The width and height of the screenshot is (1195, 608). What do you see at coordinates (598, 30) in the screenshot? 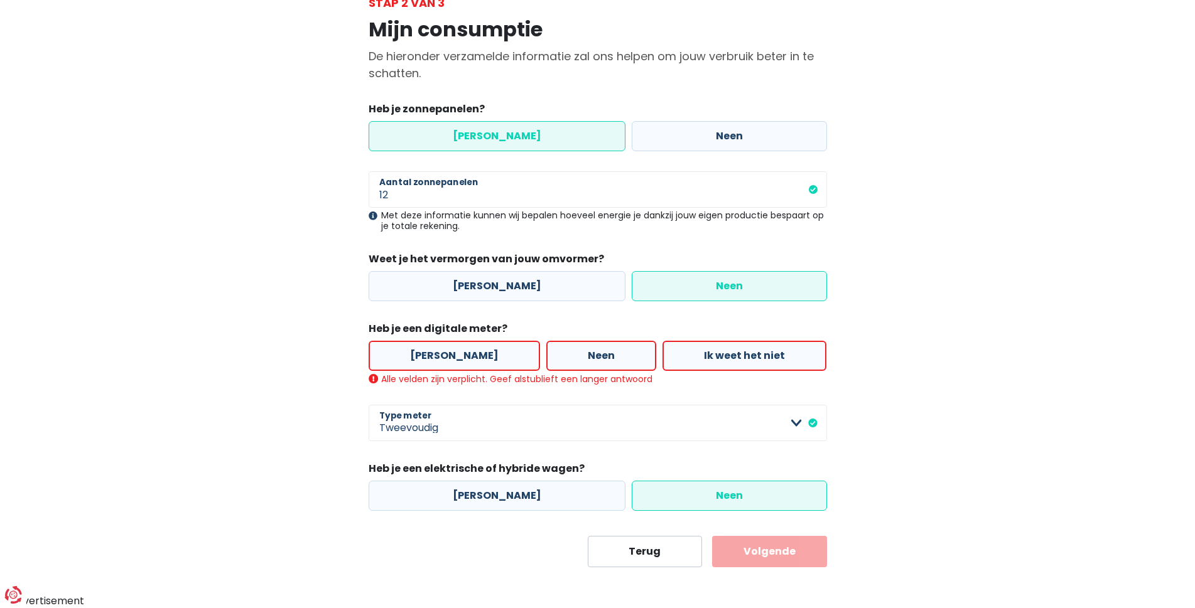
I see `h1: Mijn consumptie` at bounding box center [598, 30].